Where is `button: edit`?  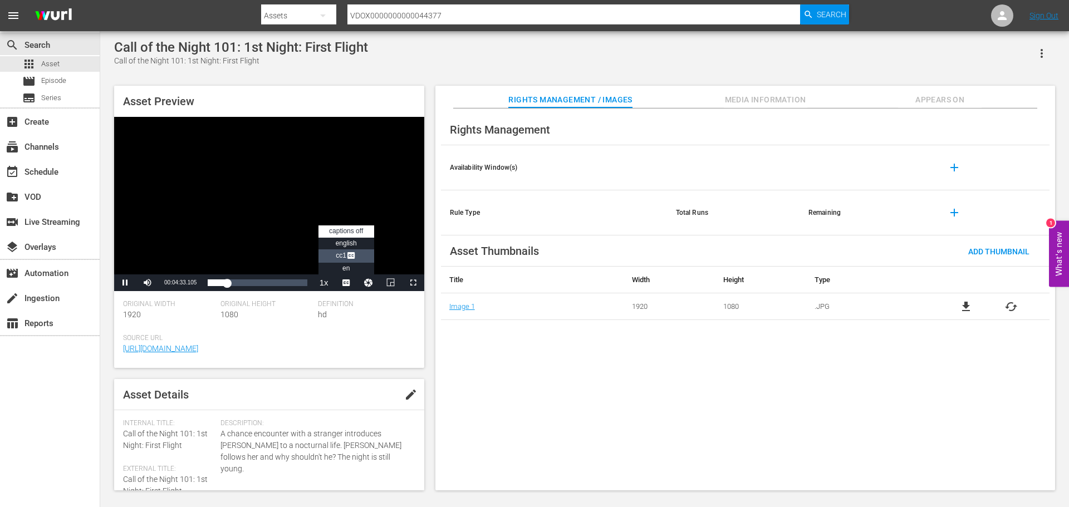 button: edit is located at coordinates (411, 395).